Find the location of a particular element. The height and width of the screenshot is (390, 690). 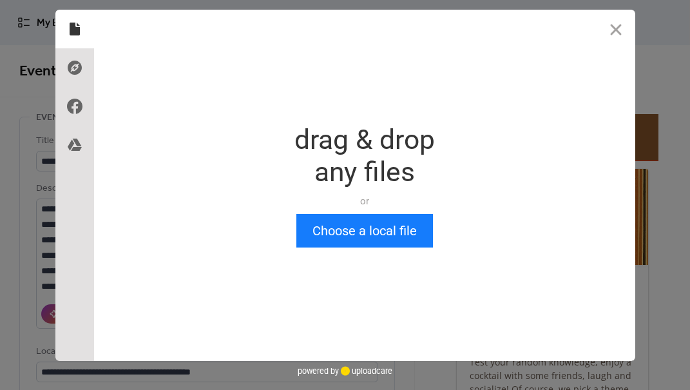

div: Facebook is located at coordinates (75, 106).